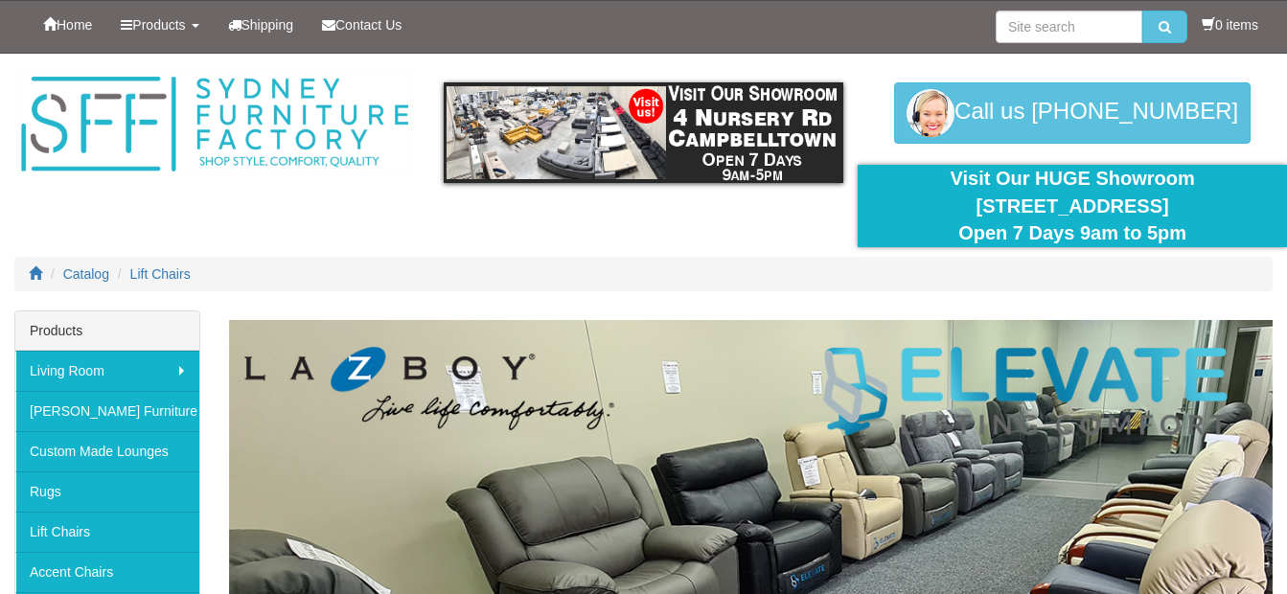 Image resolution: width=1287 pixels, height=594 pixels. What do you see at coordinates (86, 274) in the screenshot?
I see `a: Catalog` at bounding box center [86, 274].